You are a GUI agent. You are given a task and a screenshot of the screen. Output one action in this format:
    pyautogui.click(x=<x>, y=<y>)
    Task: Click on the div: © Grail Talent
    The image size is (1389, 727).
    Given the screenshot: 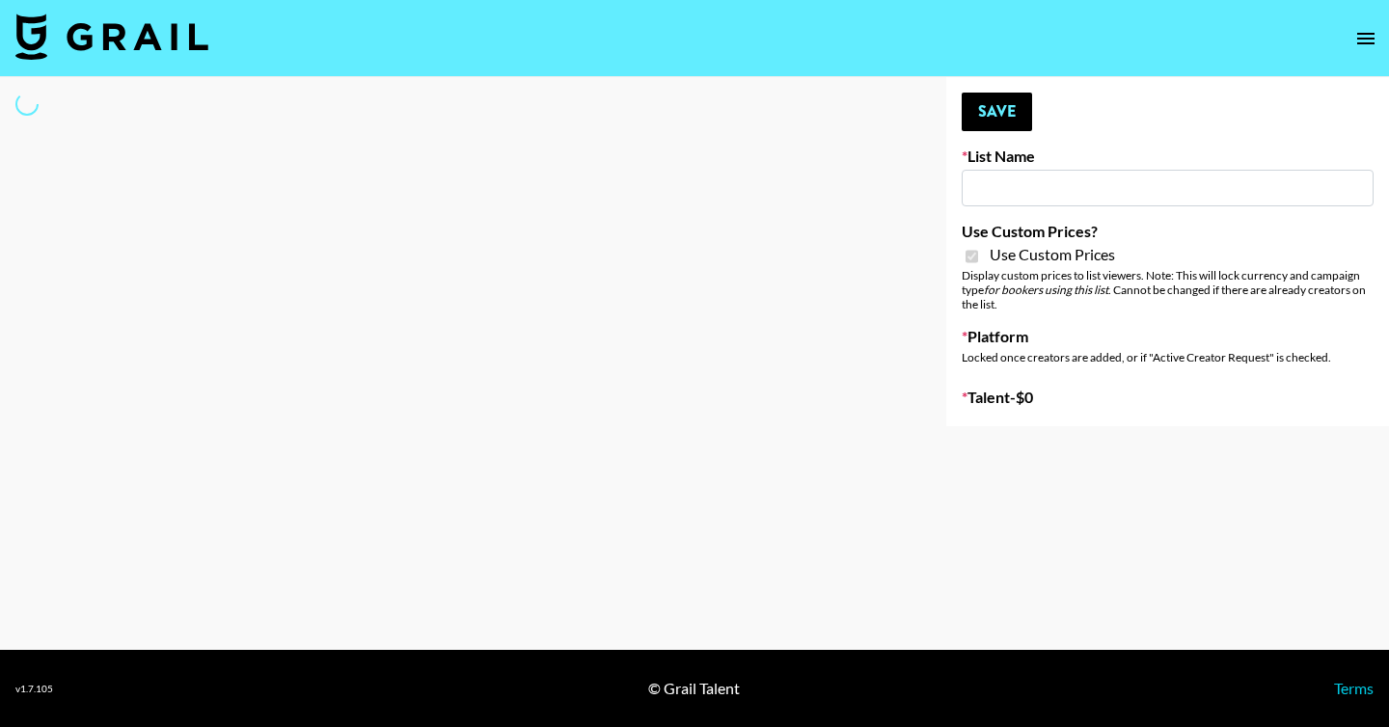 What is the action you would take?
    pyautogui.click(x=693, y=689)
    